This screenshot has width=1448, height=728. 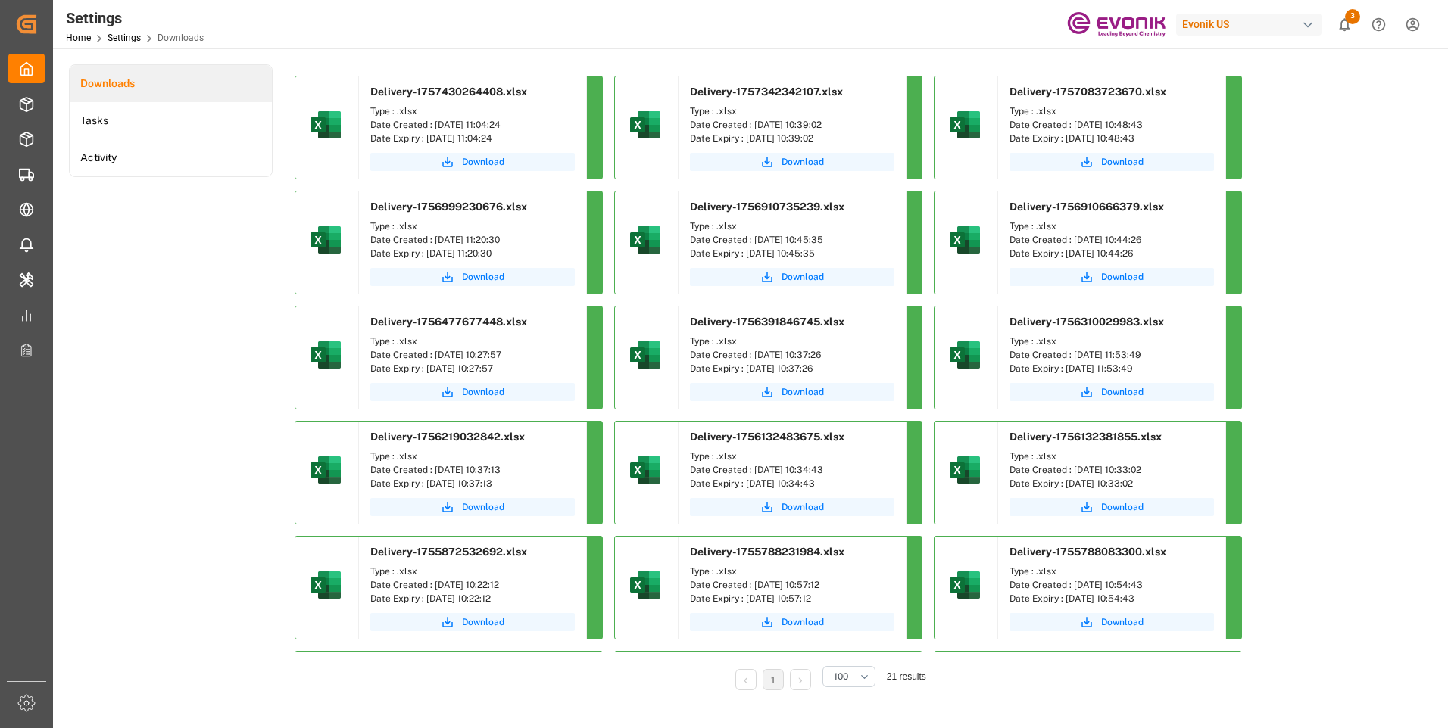 What do you see at coordinates (78, 38) in the screenshot?
I see `a: Home` at bounding box center [78, 38].